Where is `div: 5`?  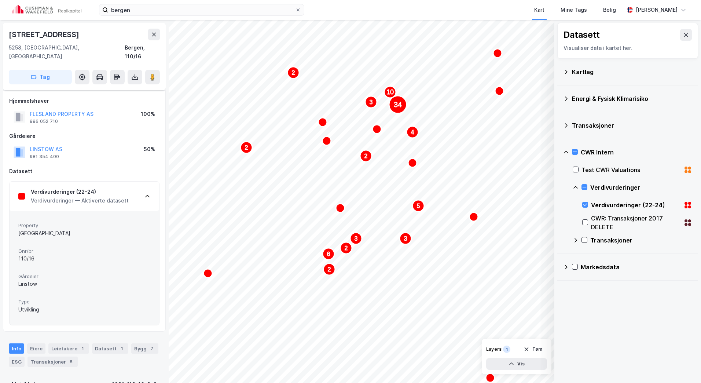 div: 5 is located at coordinates (71, 362).